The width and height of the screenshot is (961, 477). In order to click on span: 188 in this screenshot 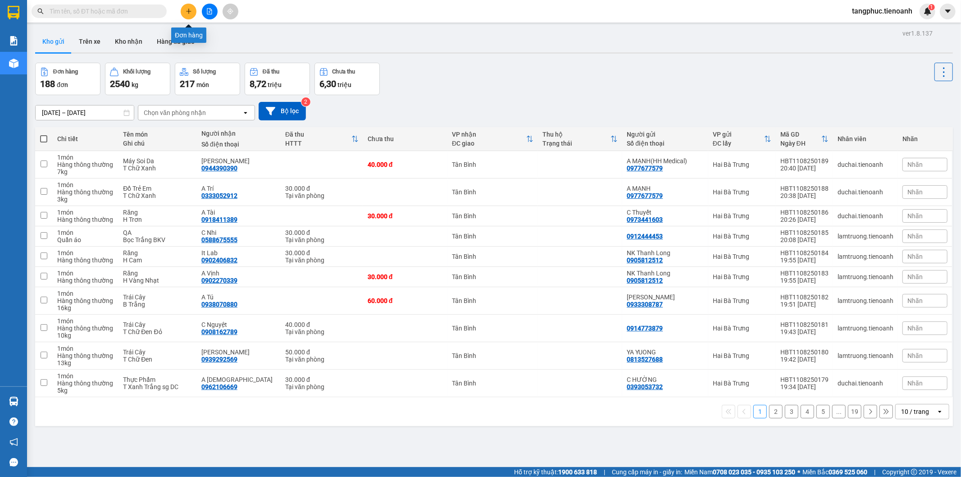, I will do `click(47, 84)`.